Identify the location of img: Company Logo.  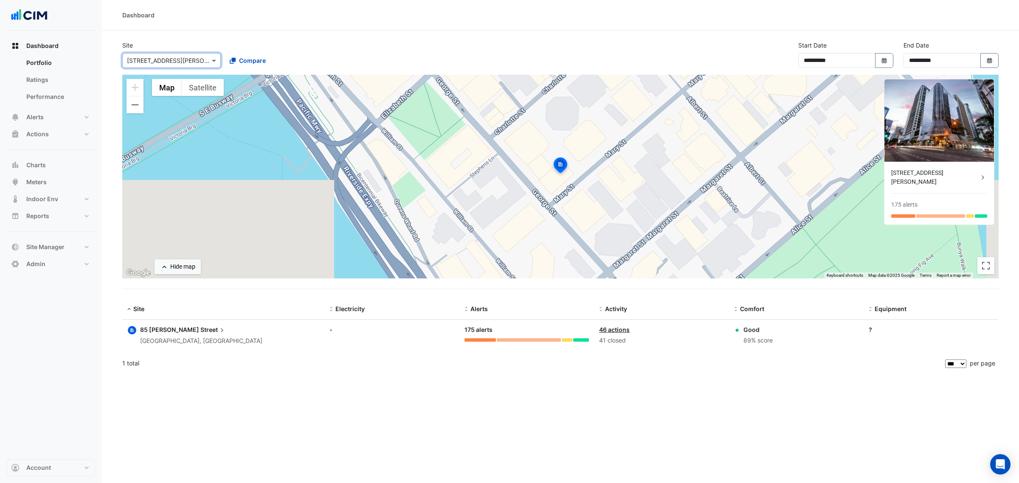
(29, 15).